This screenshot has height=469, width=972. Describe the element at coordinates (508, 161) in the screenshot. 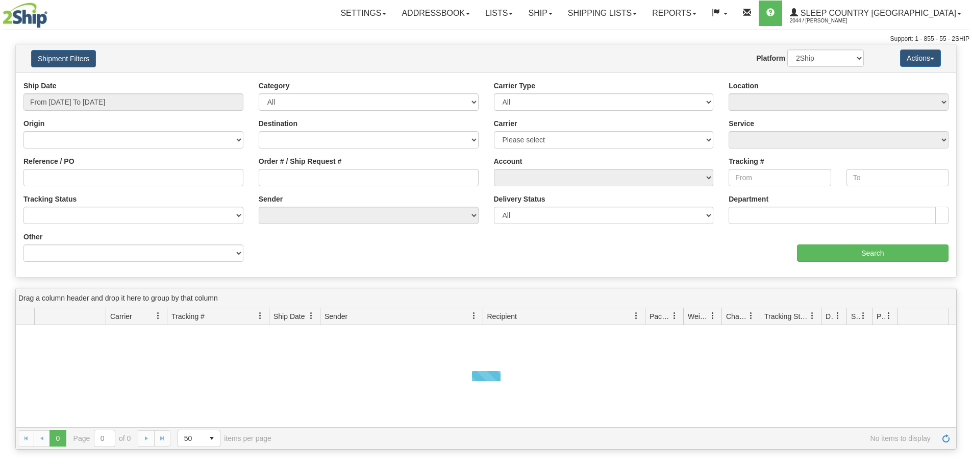

I see `label: Account` at that location.